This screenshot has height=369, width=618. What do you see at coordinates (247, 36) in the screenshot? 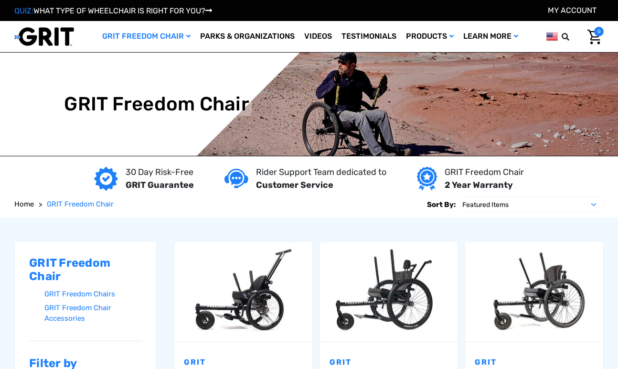
I see `a: Parks & Organizations` at bounding box center [247, 36].